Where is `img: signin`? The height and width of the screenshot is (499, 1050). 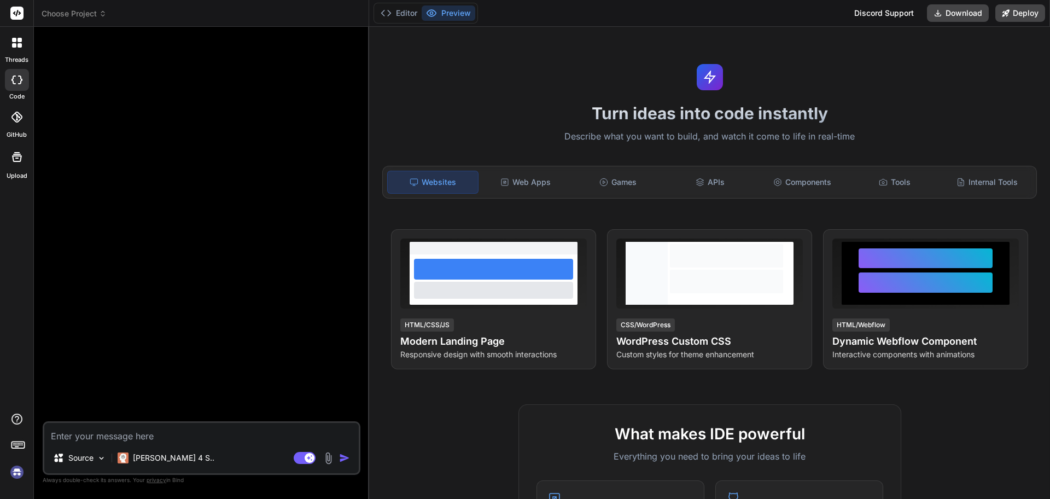
img: signin is located at coordinates (17, 472).